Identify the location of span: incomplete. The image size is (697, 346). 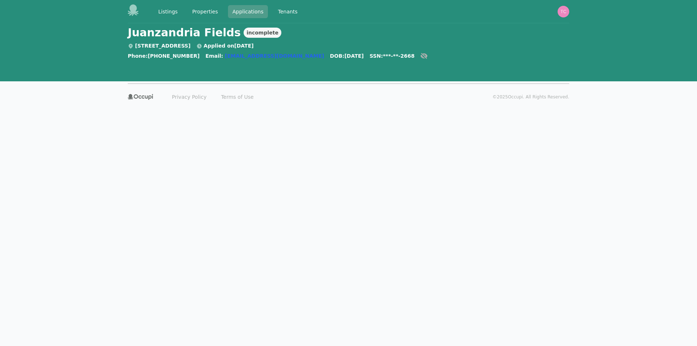
(262, 33).